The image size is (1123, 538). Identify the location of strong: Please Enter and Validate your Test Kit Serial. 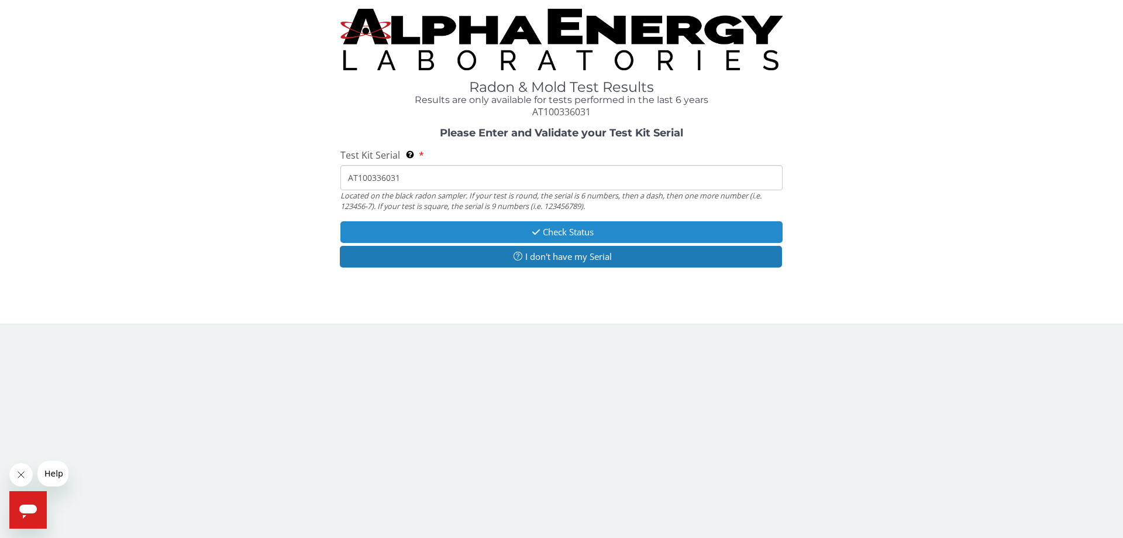
(562, 133).